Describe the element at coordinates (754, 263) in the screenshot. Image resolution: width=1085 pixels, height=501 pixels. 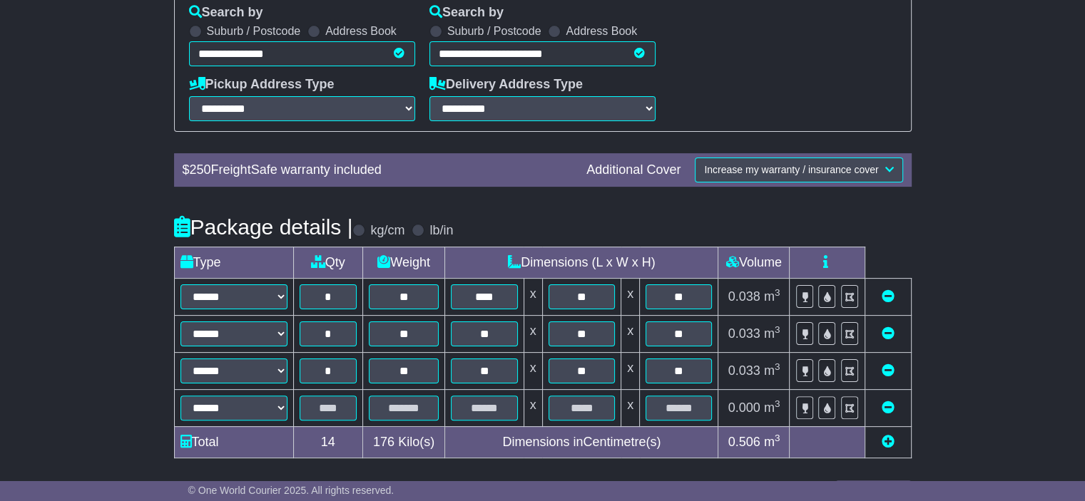
I see `td: Volume` at that location.